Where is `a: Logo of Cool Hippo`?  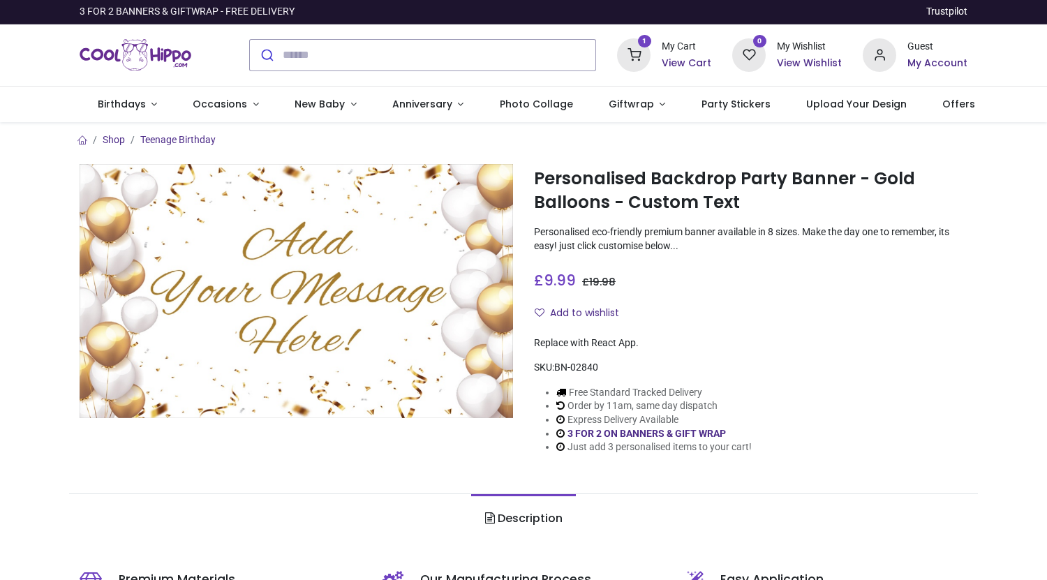 a: Logo of Cool Hippo is located at coordinates (135, 55).